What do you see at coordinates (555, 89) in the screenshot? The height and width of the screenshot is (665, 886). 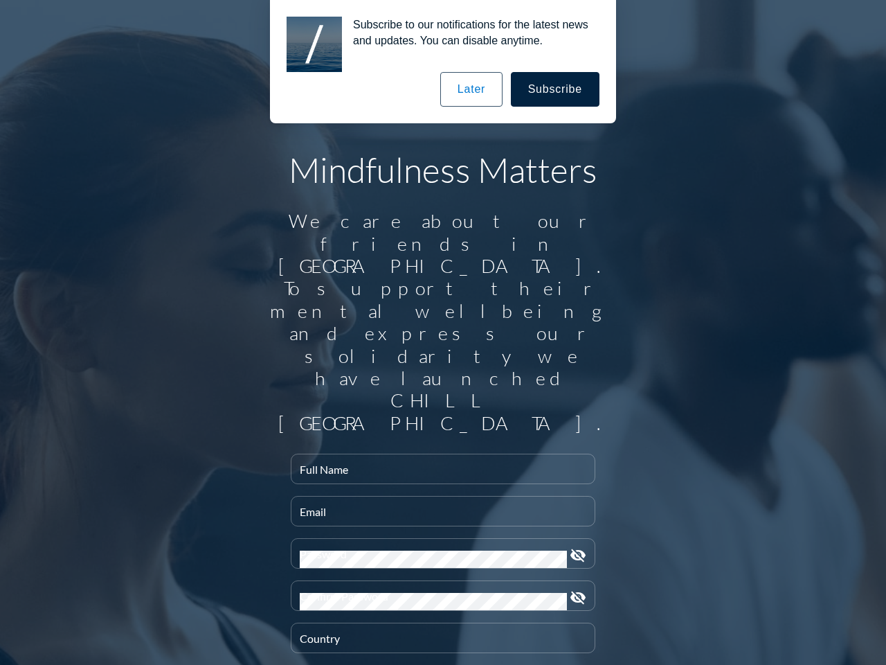 I see `button: Subscribe` at bounding box center [555, 89].